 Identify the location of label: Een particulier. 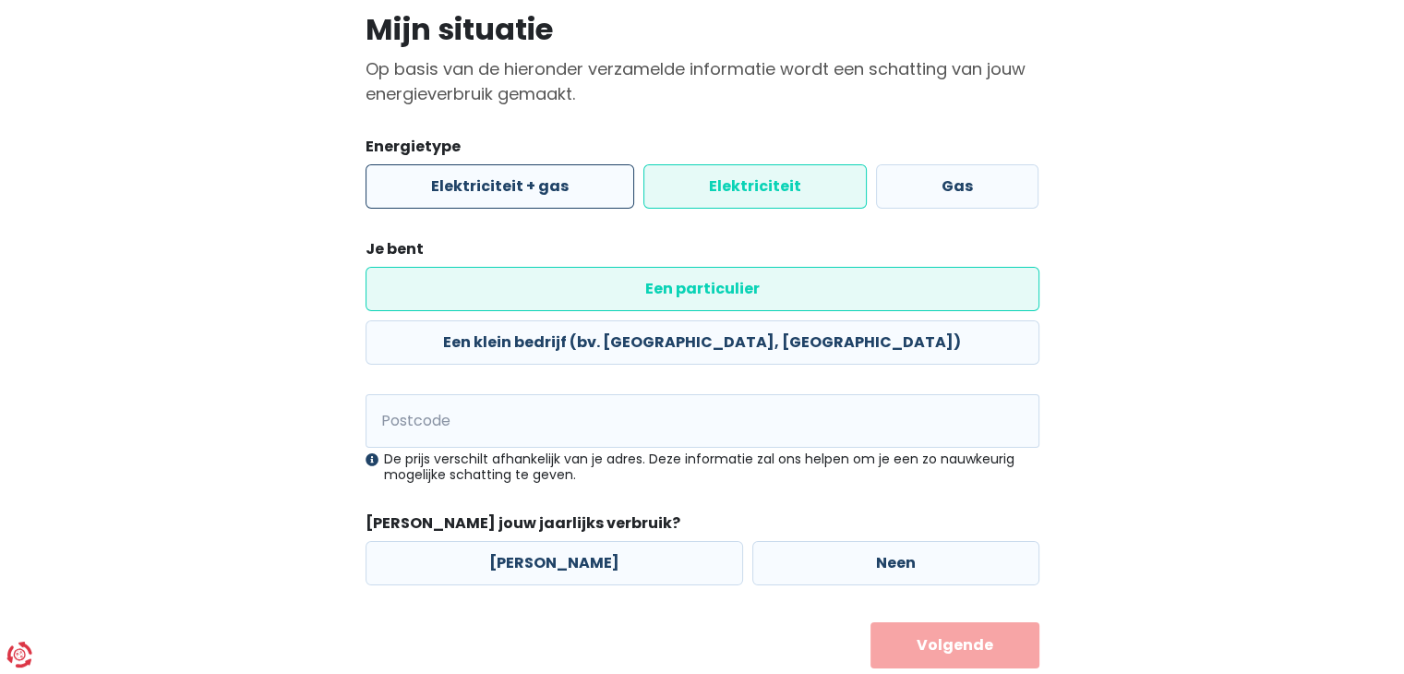
(702, 289).